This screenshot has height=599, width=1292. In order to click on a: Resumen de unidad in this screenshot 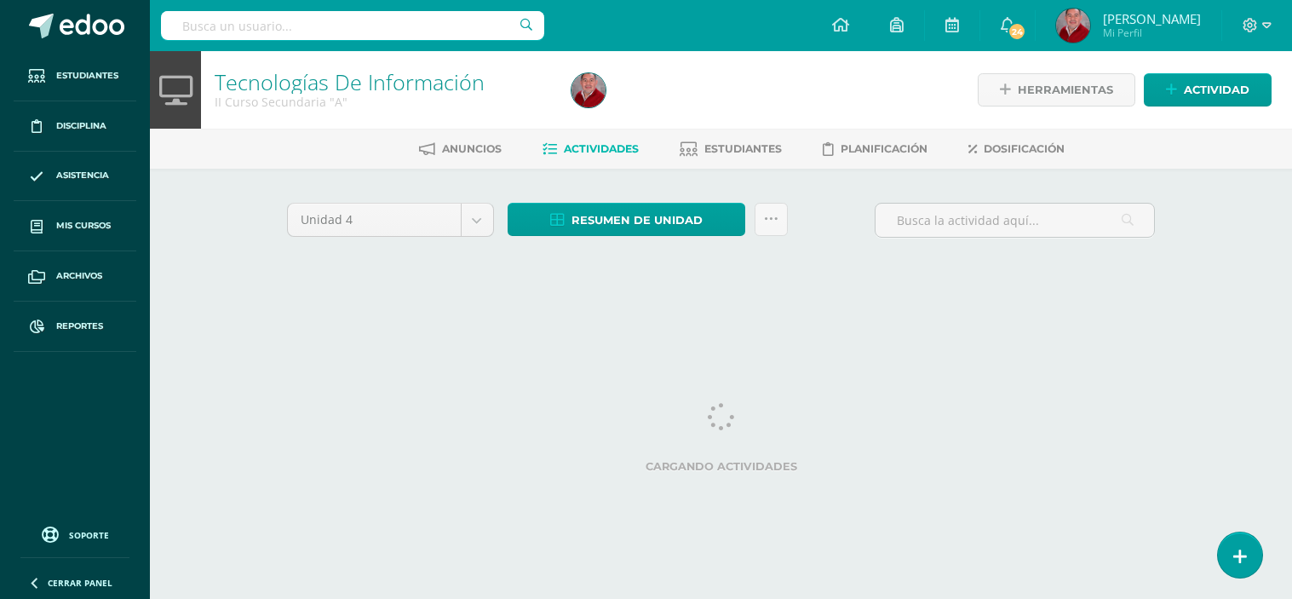, I will do `click(626, 219)`.